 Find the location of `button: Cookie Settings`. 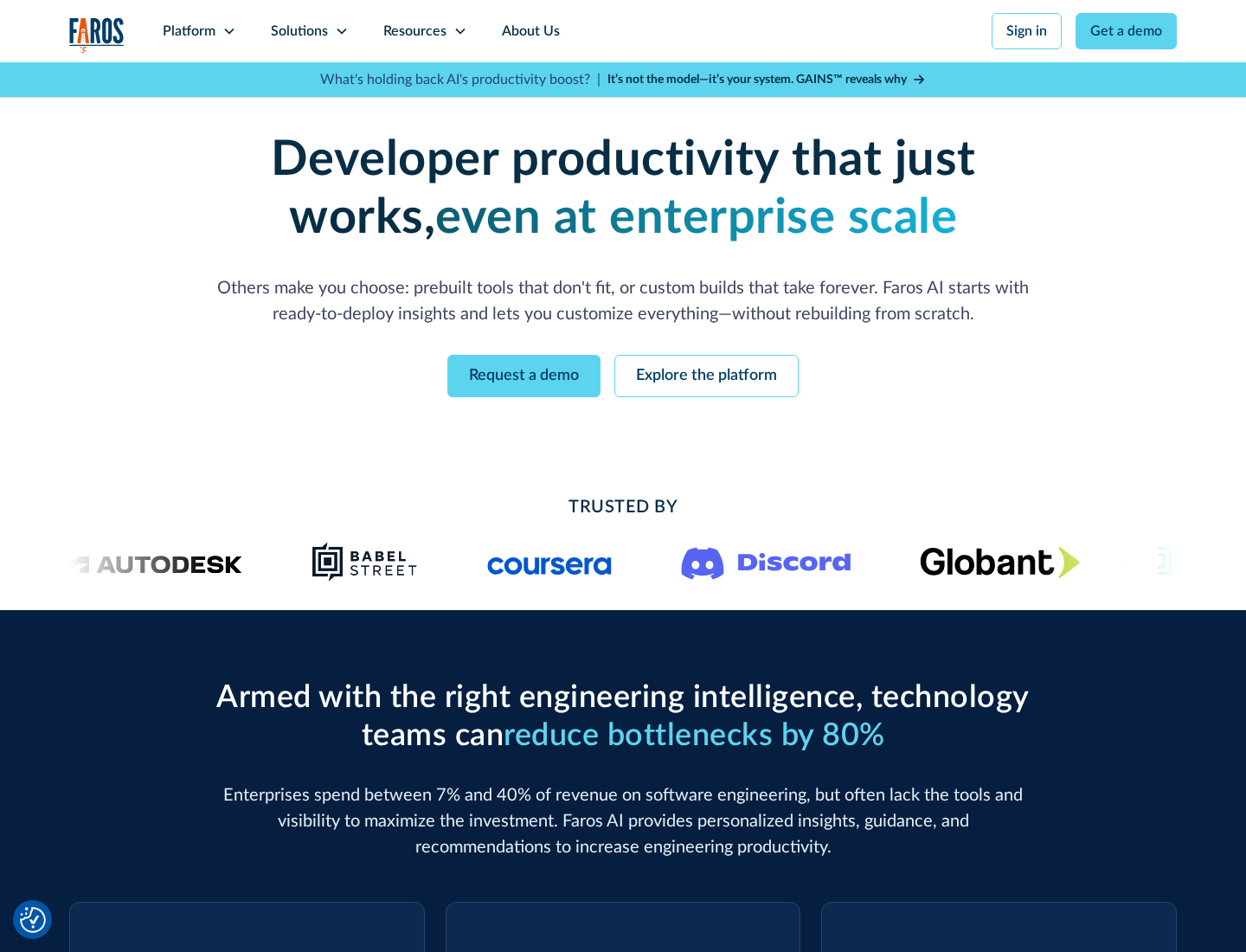

button: Cookie Settings is located at coordinates (33, 920).